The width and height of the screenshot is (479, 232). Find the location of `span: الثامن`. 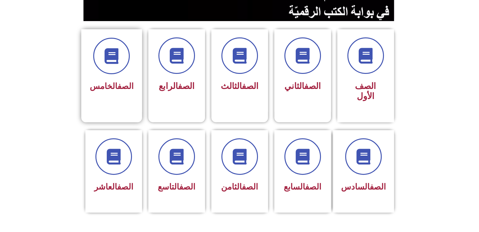

span: الثامن is located at coordinates (239, 187).